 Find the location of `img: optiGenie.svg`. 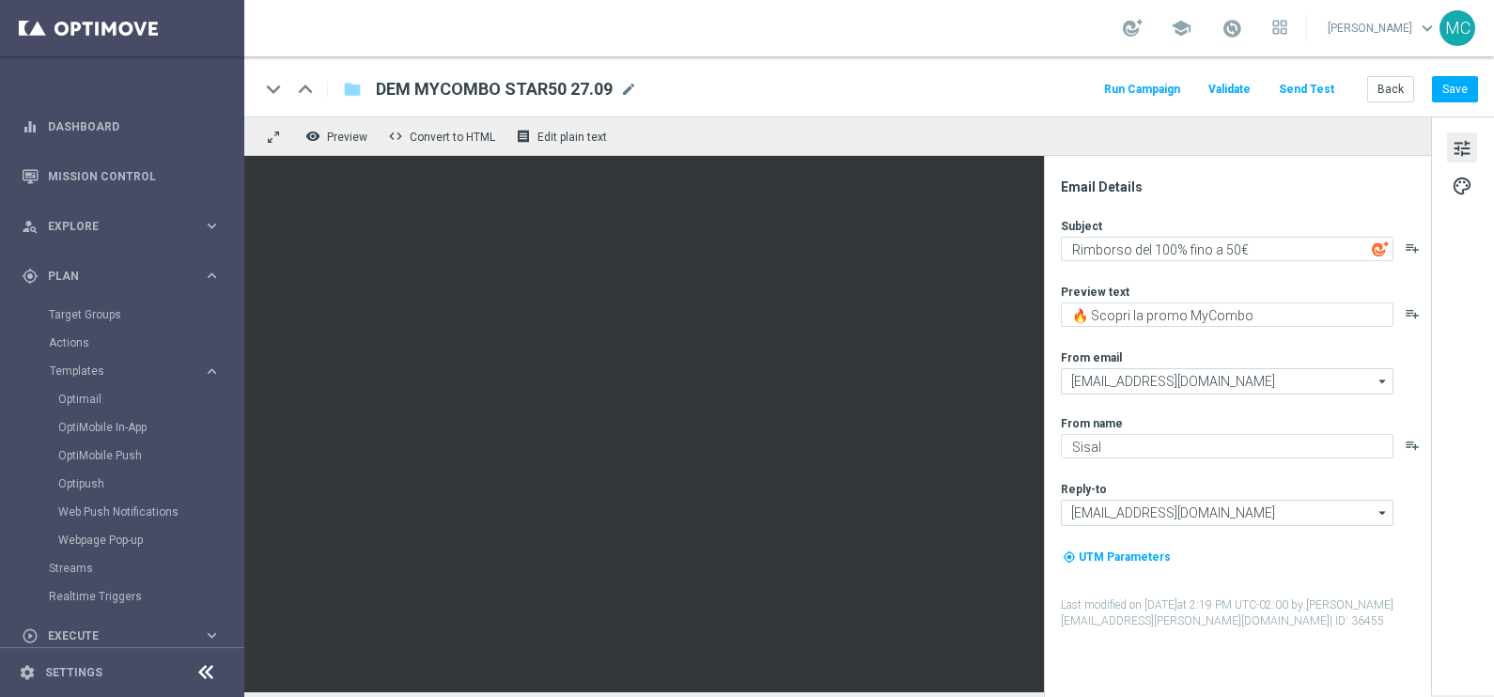

img: optiGenie.svg is located at coordinates (1380, 249).